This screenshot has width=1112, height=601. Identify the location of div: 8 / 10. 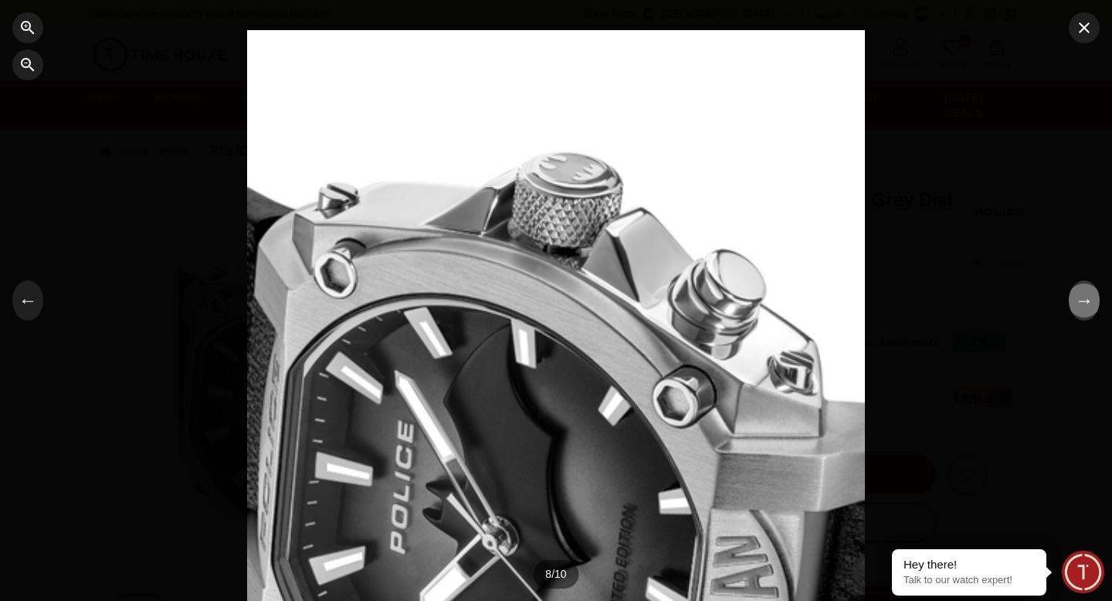
(555, 574).